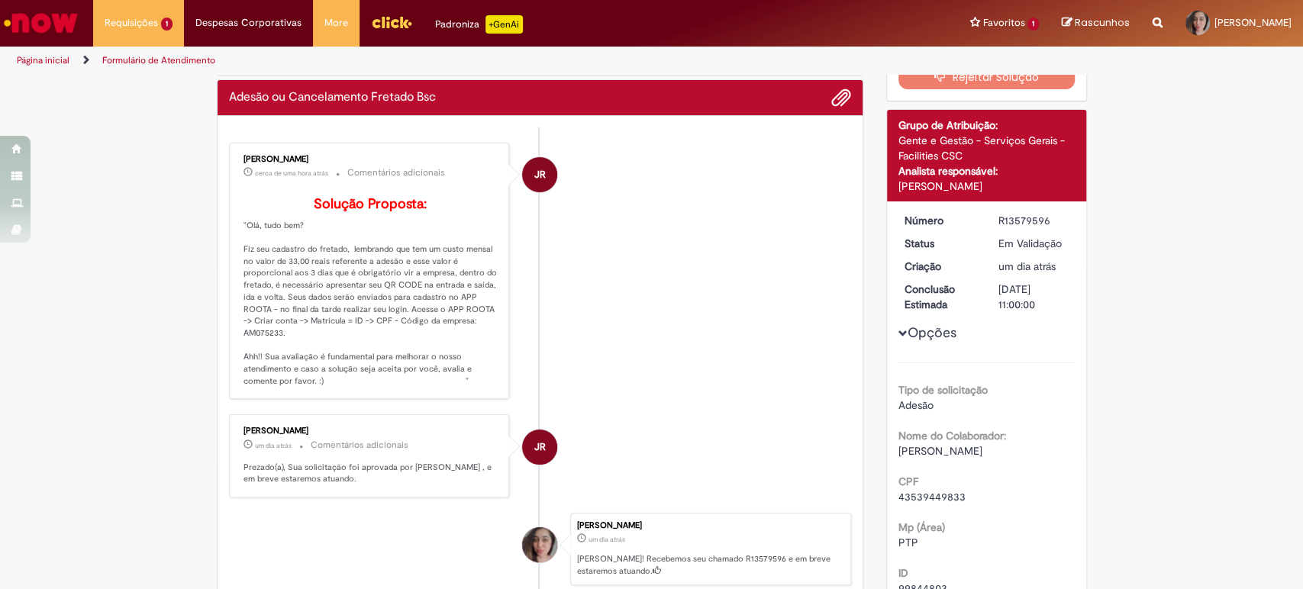 Image resolution: width=1303 pixels, height=589 pixels. What do you see at coordinates (1034, 221) in the screenshot?
I see `div: R13579596` at bounding box center [1034, 221].